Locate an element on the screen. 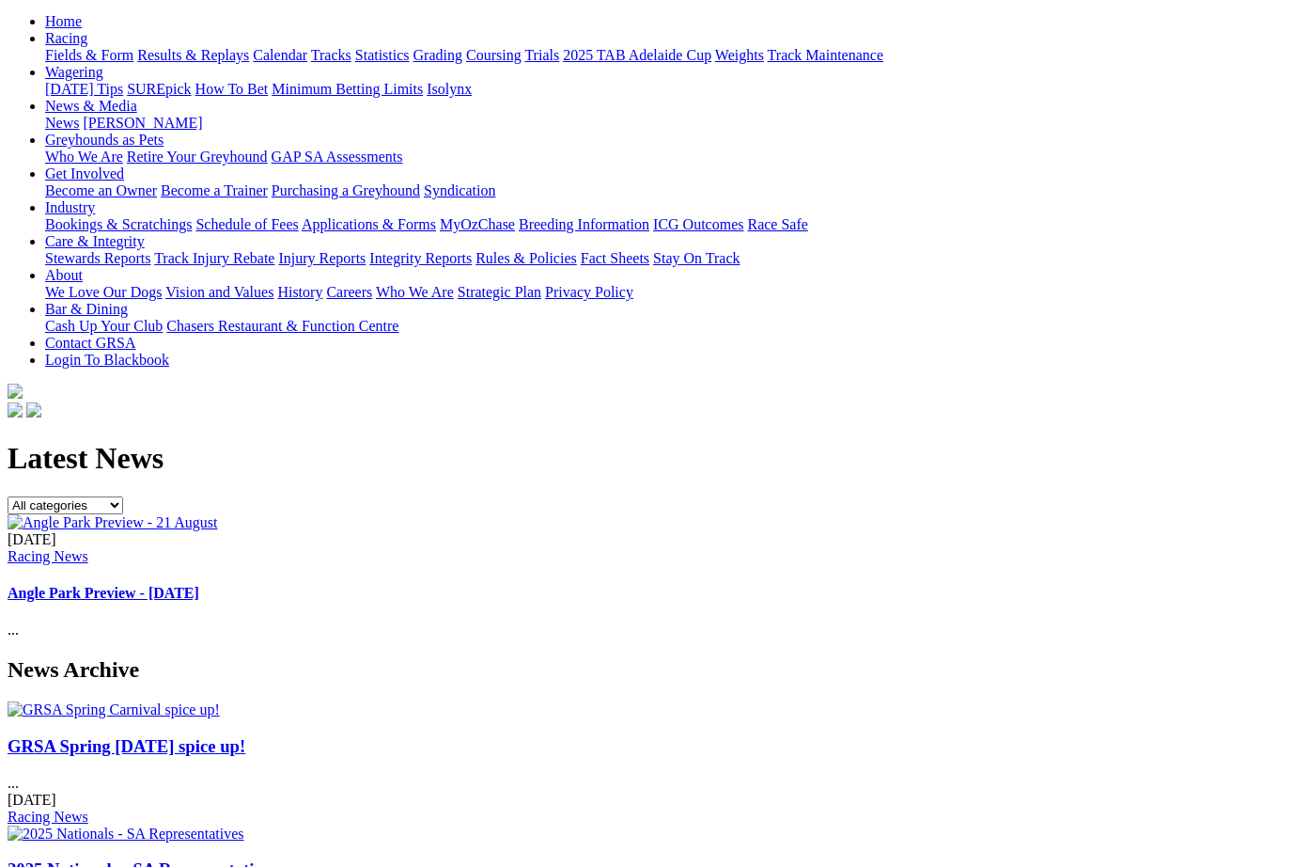 The height and width of the screenshot is (867, 1293). h1: Latest News is located at coordinates (647, 458).